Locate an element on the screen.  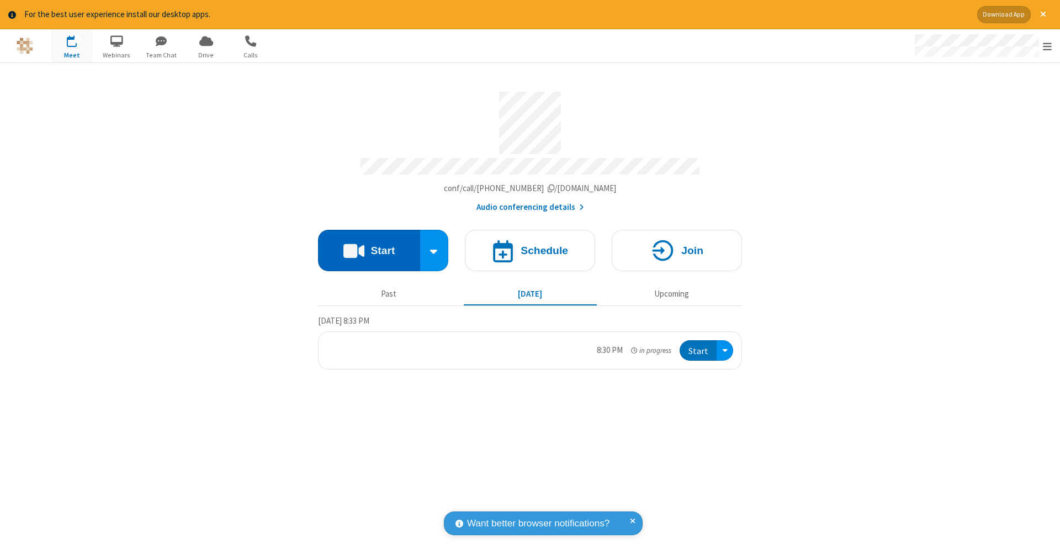
button: Audio conferencing details is located at coordinates (530, 207).